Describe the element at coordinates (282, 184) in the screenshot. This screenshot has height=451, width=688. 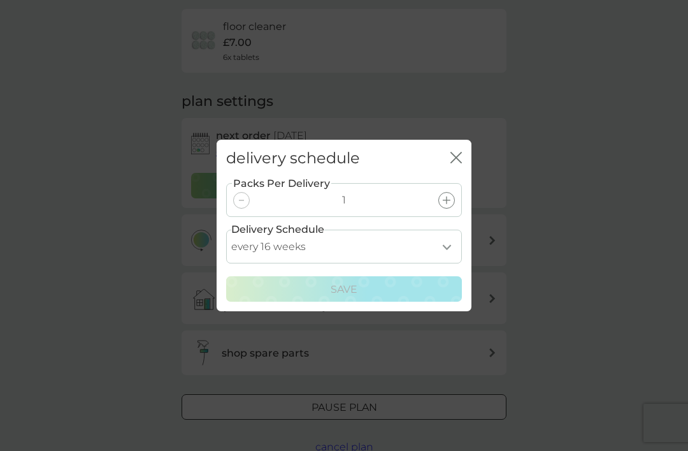
I see `label: Packs Per Delivery` at that location.